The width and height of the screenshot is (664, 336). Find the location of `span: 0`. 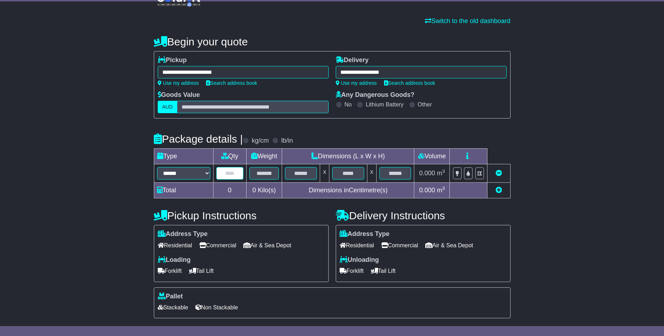

span: 0 is located at coordinates (254, 190).